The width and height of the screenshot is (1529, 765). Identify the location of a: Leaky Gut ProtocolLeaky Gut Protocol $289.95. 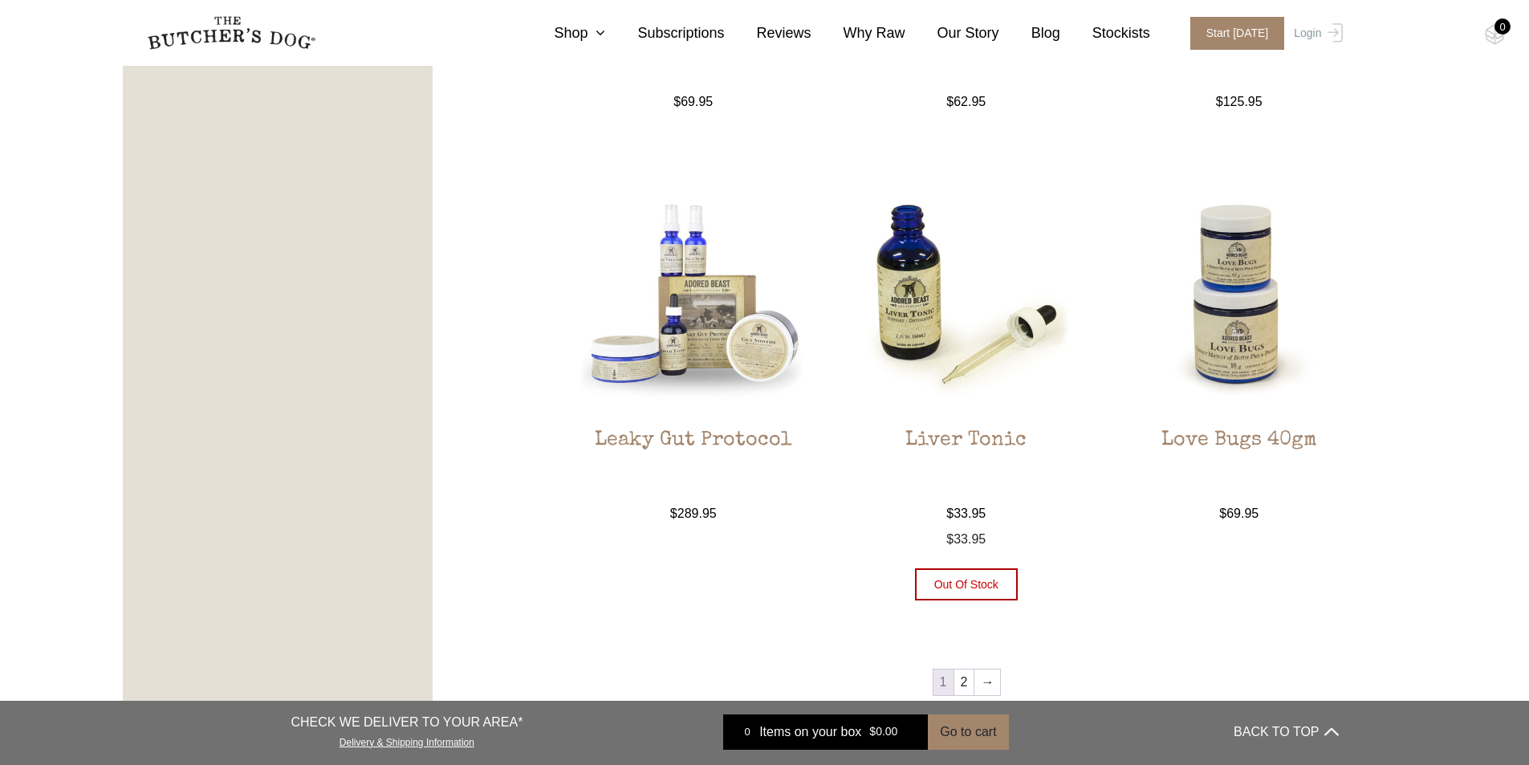
(694, 348).